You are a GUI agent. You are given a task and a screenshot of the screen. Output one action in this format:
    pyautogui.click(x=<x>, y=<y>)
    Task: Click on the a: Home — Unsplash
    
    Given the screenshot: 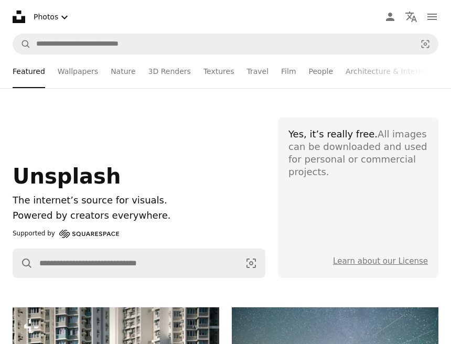 What is the action you would take?
    pyautogui.click(x=19, y=17)
    